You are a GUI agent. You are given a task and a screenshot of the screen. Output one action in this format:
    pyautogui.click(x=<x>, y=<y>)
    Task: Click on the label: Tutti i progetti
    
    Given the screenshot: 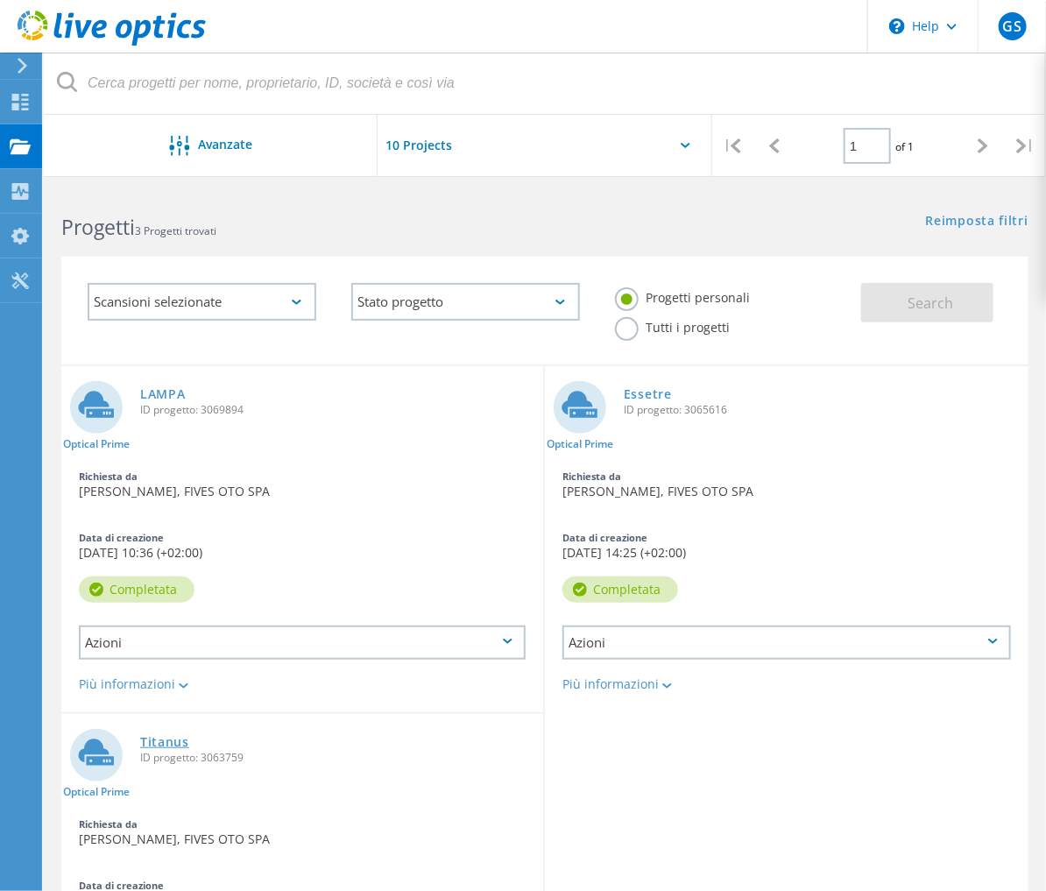 What is the action you would take?
    pyautogui.click(x=672, y=325)
    